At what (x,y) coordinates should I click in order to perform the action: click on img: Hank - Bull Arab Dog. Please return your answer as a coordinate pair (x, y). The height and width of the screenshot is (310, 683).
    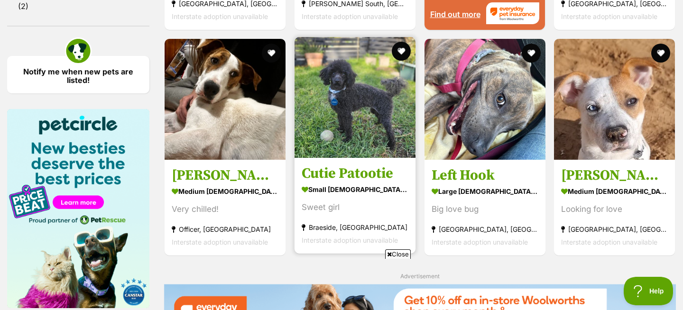
    Looking at the image, I should click on (225, 99).